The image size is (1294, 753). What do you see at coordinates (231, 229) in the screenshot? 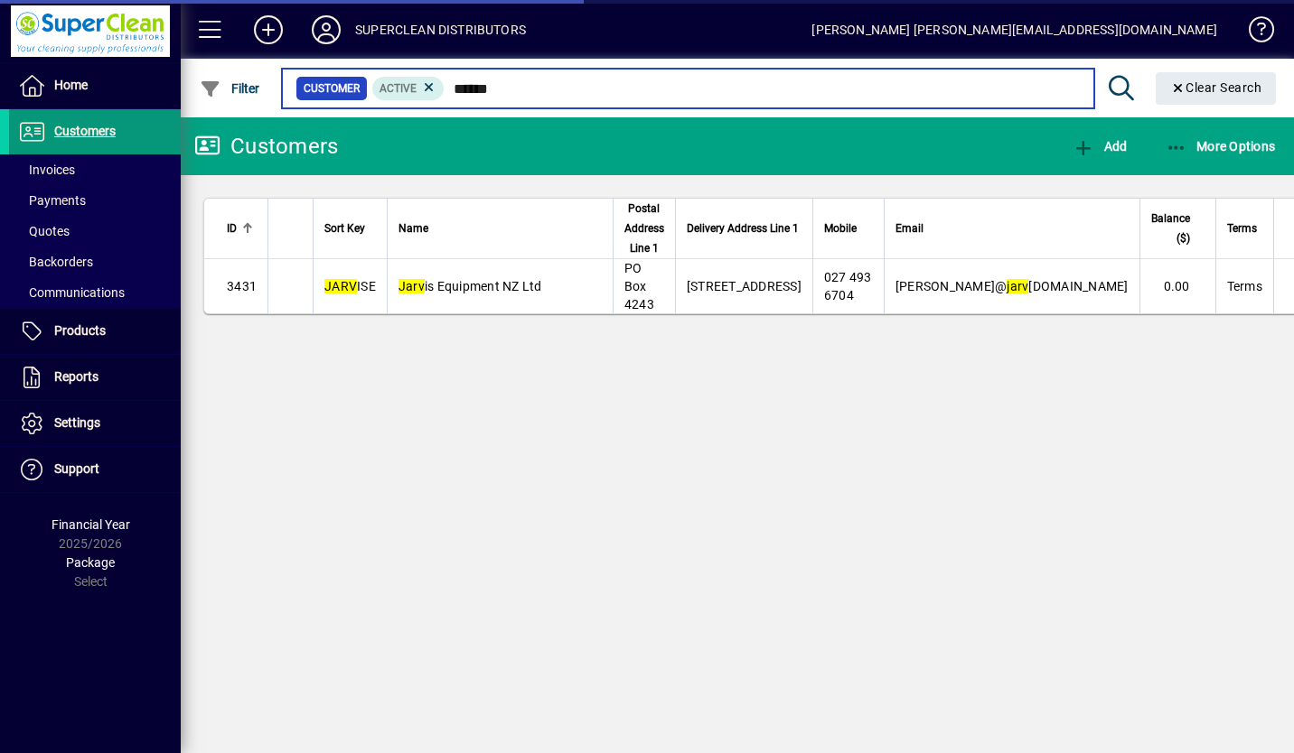
I see `span: ID` at bounding box center [231, 229].